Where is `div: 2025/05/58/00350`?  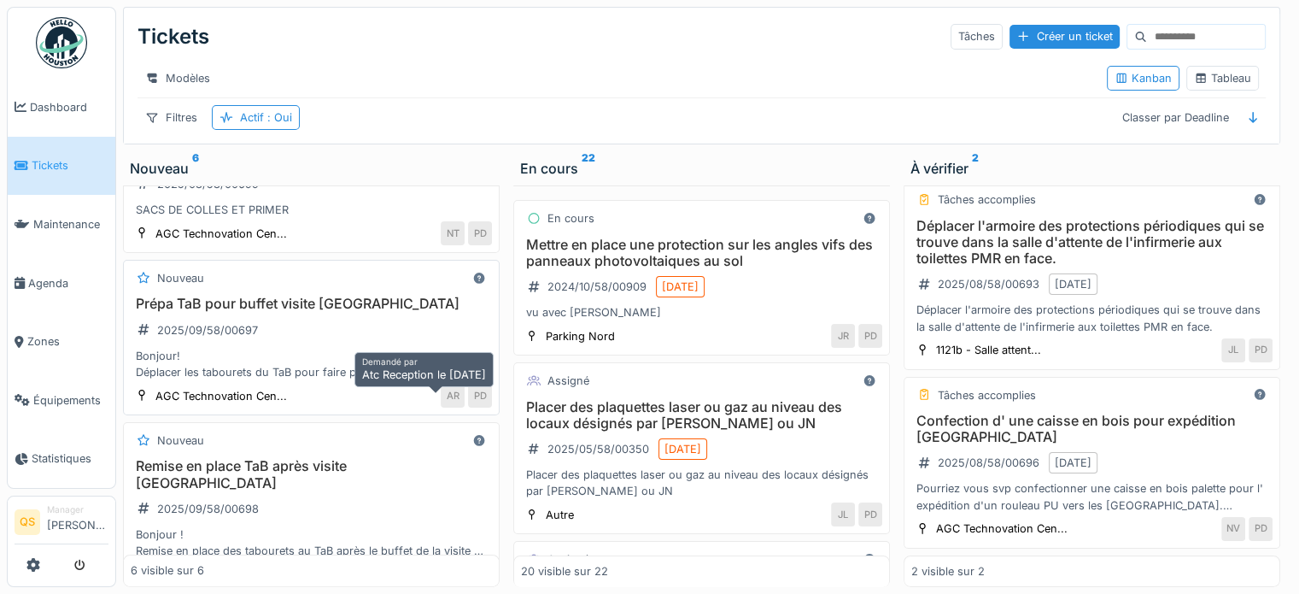
div: 2025/05/58/00350 is located at coordinates (598, 448).